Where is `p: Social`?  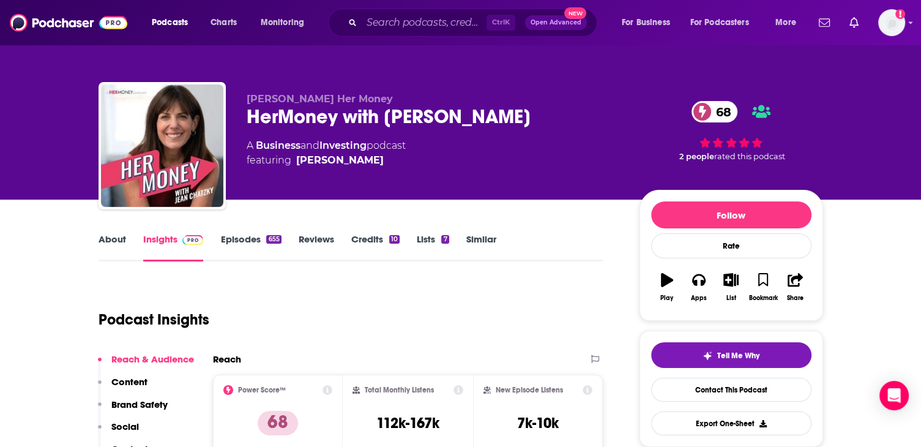 p: Social is located at coordinates (125, 426).